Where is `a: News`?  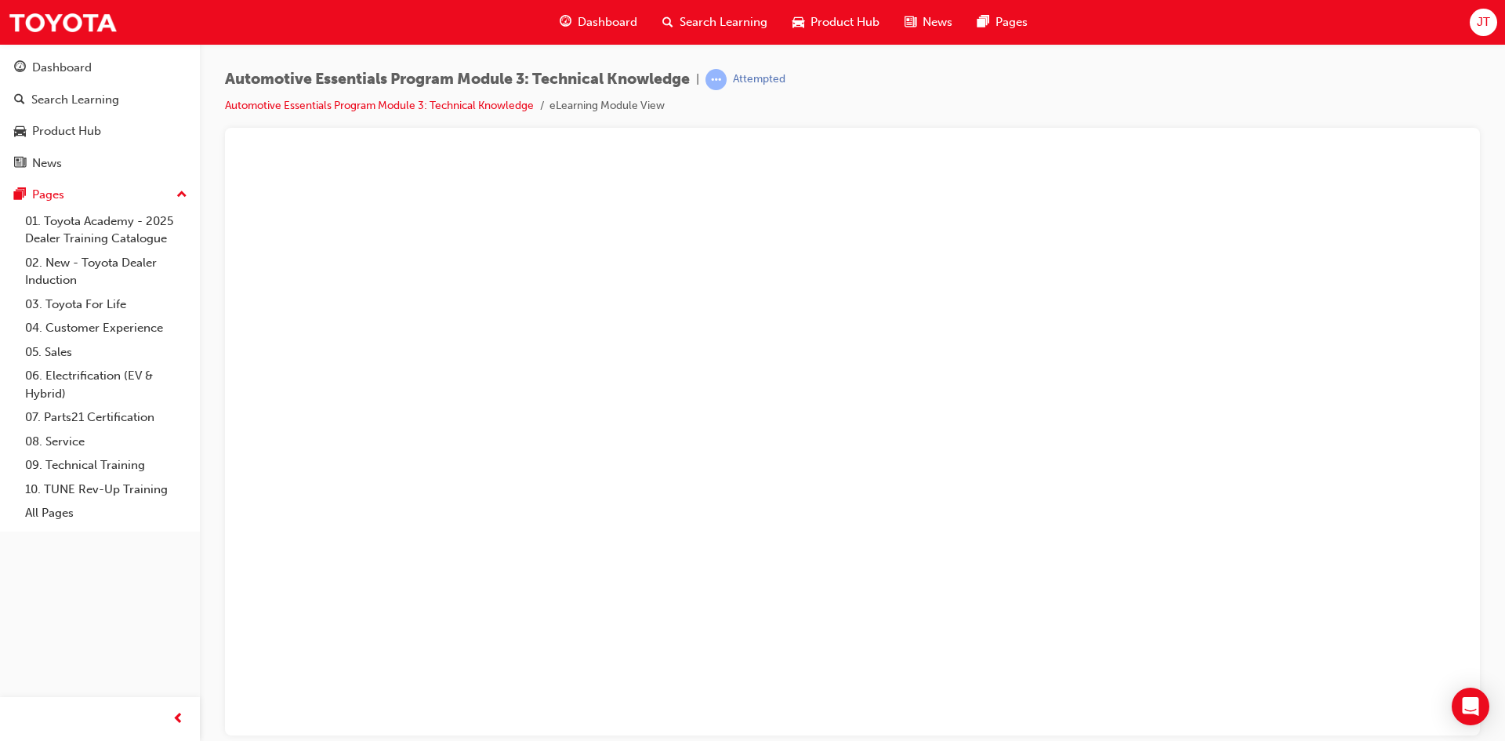 a: News is located at coordinates (100, 163).